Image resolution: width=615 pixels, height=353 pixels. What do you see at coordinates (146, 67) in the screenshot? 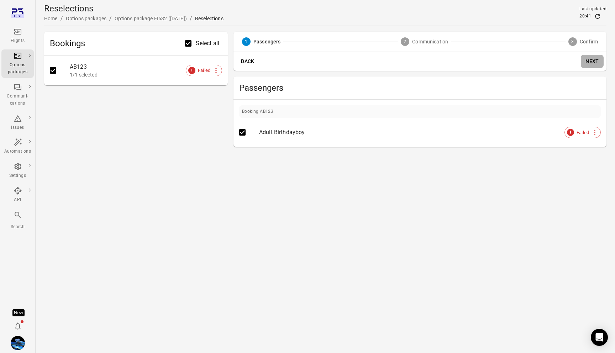
I see `div: AB123` at bounding box center [146, 67].